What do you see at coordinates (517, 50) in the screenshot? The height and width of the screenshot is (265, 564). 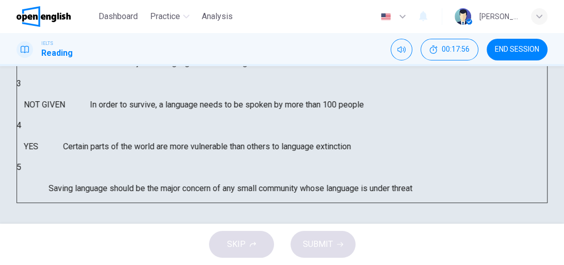 I see `button: END SESSION` at bounding box center [517, 50].